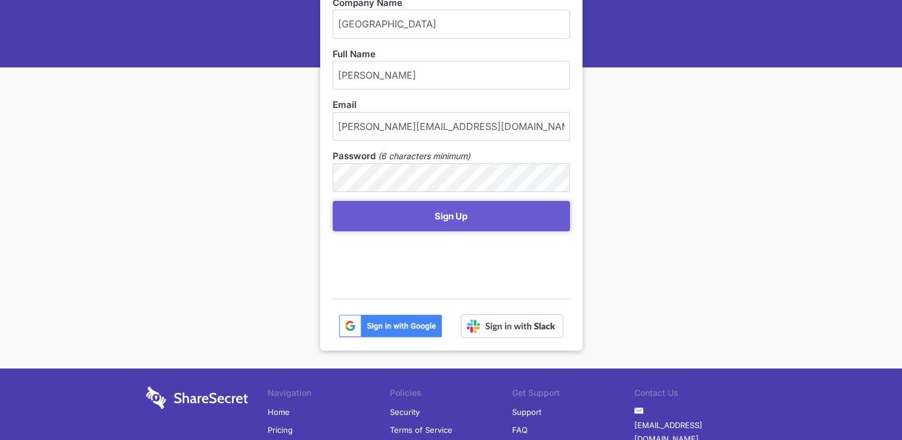  Describe the element at coordinates (526, 412) in the screenshot. I see `a: Support` at that location.